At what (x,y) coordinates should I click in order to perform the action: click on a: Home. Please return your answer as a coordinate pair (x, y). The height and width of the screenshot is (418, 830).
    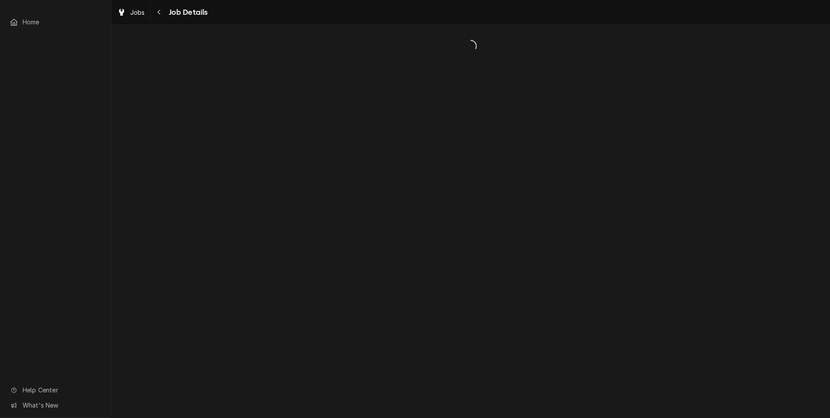
    Looking at the image, I should click on (55, 22).